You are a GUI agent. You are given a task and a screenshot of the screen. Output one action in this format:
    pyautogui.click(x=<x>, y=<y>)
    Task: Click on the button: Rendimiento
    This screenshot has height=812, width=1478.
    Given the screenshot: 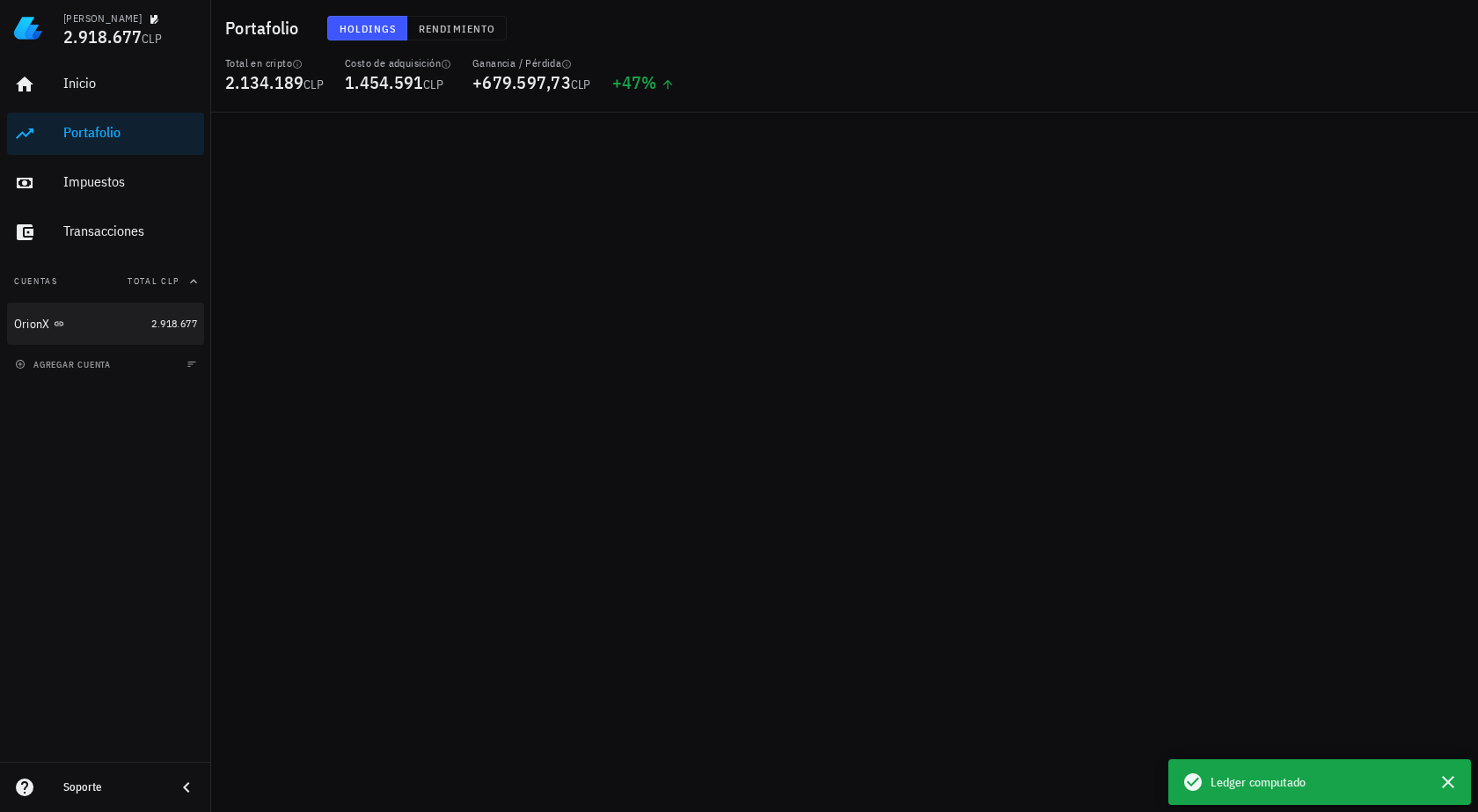 What is the action you would take?
    pyautogui.click(x=456, y=28)
    